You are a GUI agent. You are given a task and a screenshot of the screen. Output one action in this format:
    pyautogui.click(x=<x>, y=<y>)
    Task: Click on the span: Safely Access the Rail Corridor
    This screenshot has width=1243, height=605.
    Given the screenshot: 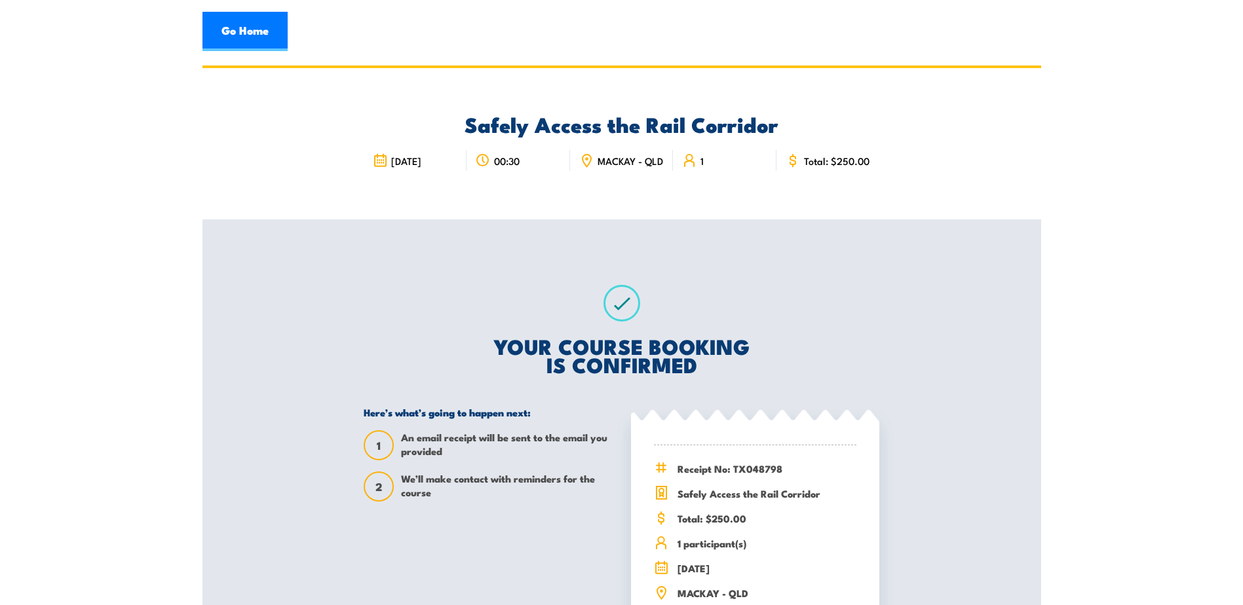 What is the action you would take?
    pyautogui.click(x=766, y=493)
    